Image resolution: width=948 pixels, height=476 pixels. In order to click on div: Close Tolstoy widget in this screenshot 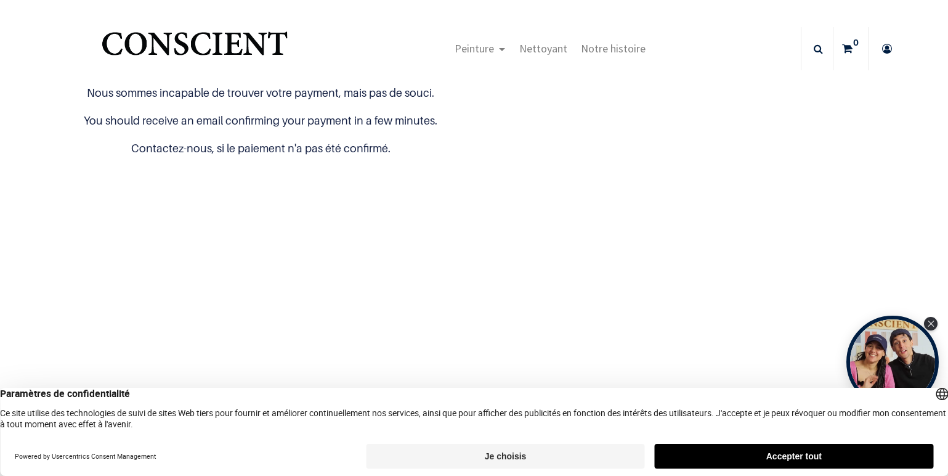, I will do `click(931, 324)`.